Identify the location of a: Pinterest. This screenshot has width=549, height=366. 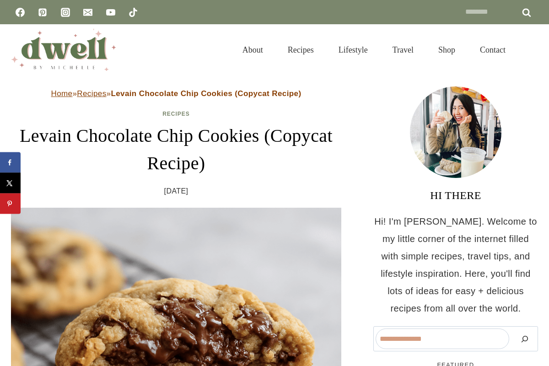
(43, 12).